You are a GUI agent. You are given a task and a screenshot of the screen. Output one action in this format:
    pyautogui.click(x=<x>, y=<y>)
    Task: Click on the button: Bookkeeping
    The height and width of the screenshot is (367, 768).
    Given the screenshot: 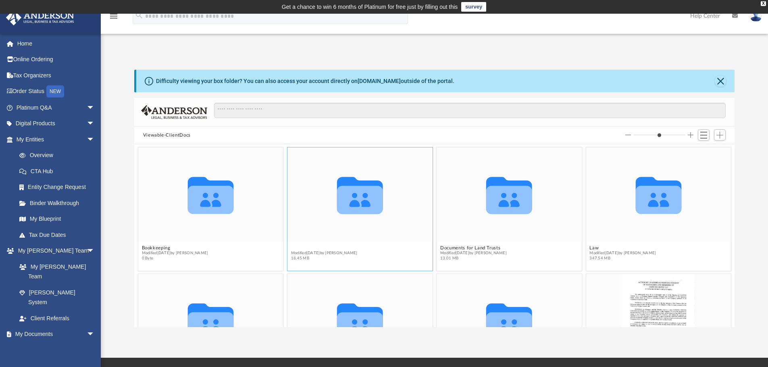 What is the action you would take?
    pyautogui.click(x=175, y=248)
    